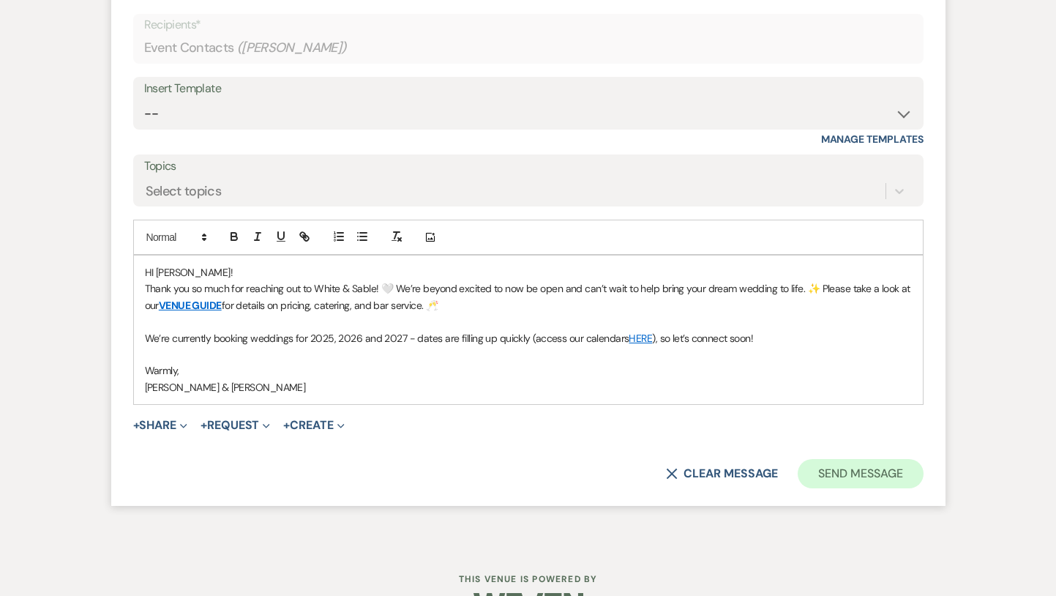 The image size is (1056, 596). Describe the element at coordinates (313, 425) in the screenshot. I see `button: Create` at that location.